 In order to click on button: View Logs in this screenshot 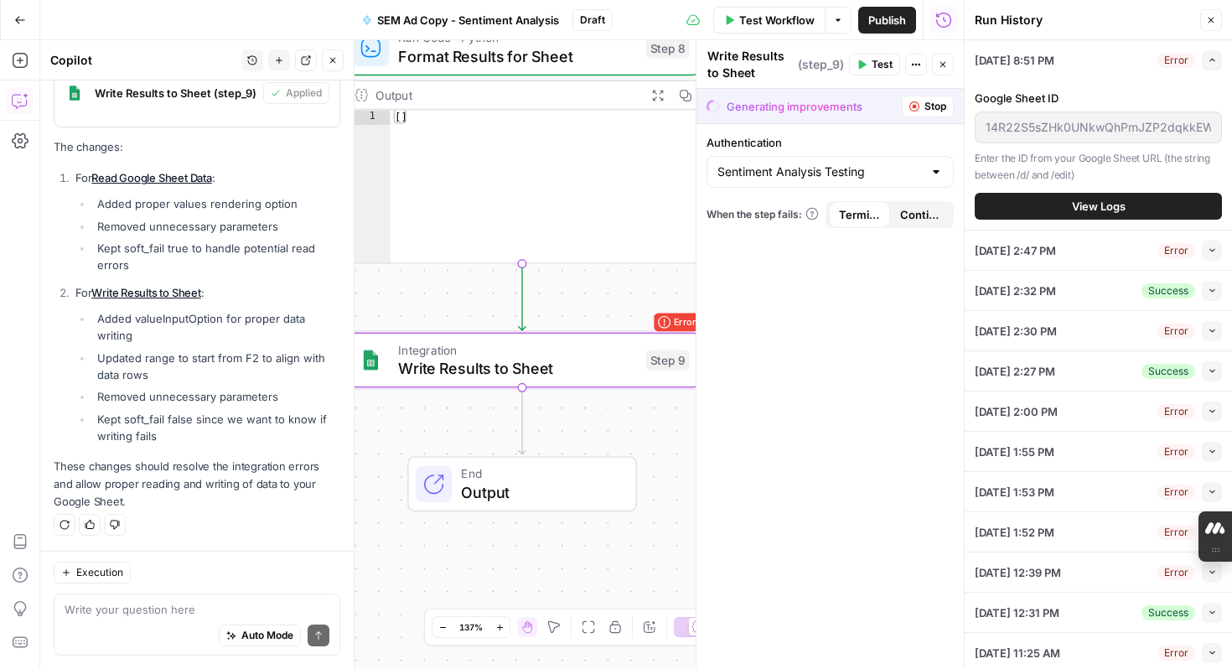, I will do `click(1098, 206)`.